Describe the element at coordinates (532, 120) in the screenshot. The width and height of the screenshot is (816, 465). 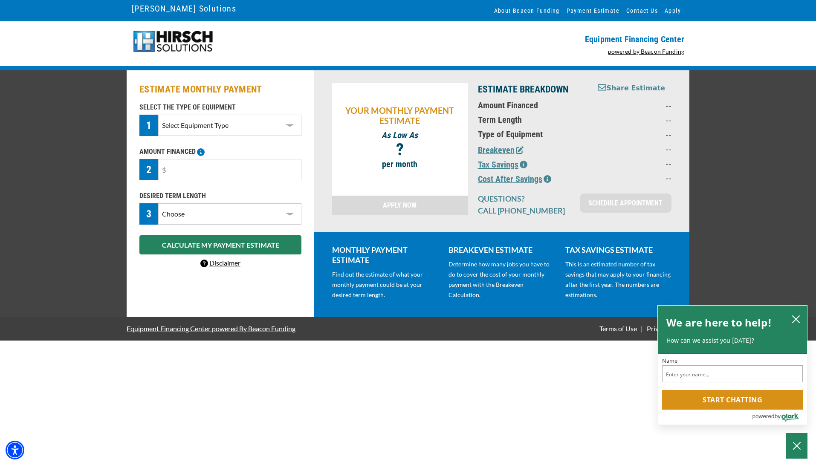
I see `p: Term Length` at that location.